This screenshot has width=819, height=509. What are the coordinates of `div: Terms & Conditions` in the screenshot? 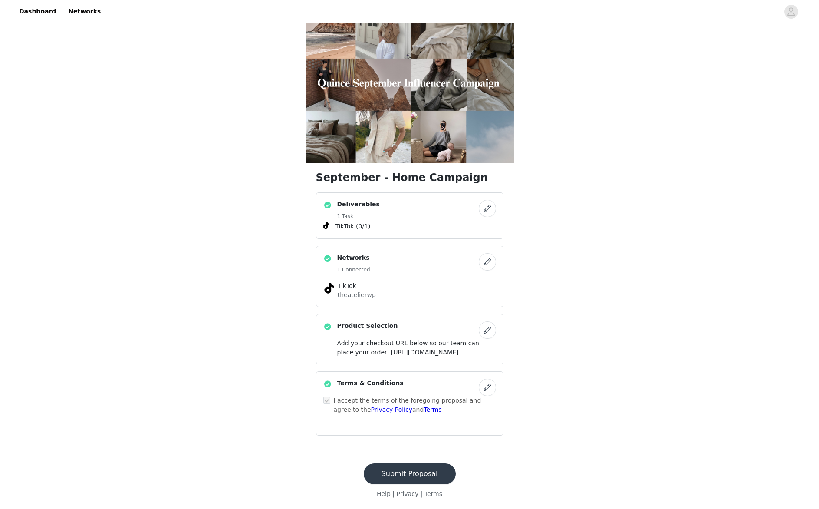 It's located at (410, 403).